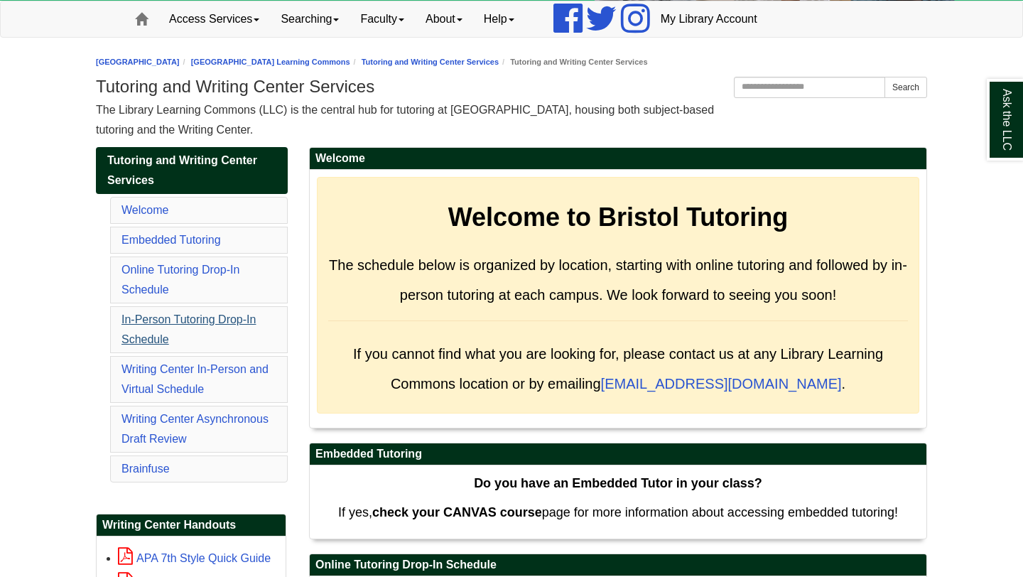 Image resolution: width=1023 pixels, height=577 pixels. What do you see at coordinates (195, 379) in the screenshot?
I see `a: Writing Center In-Person and Virtual Schedule` at bounding box center [195, 379].